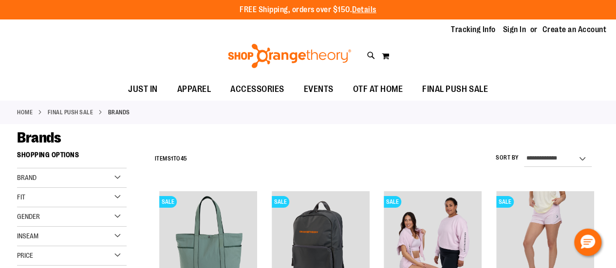 This screenshot has width=616, height=268. Describe the element at coordinates (378, 90) in the screenshot. I see `a: OTF AT HOME` at that location.